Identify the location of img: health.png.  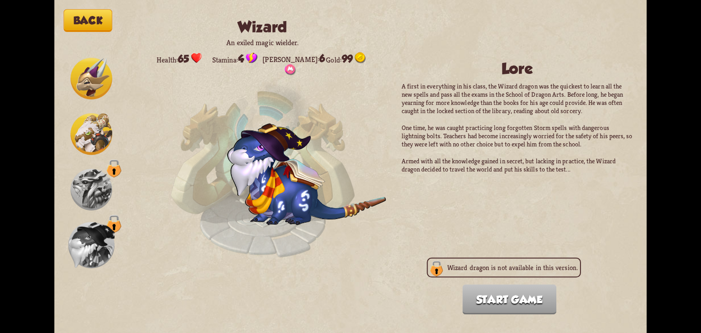
(196, 58).